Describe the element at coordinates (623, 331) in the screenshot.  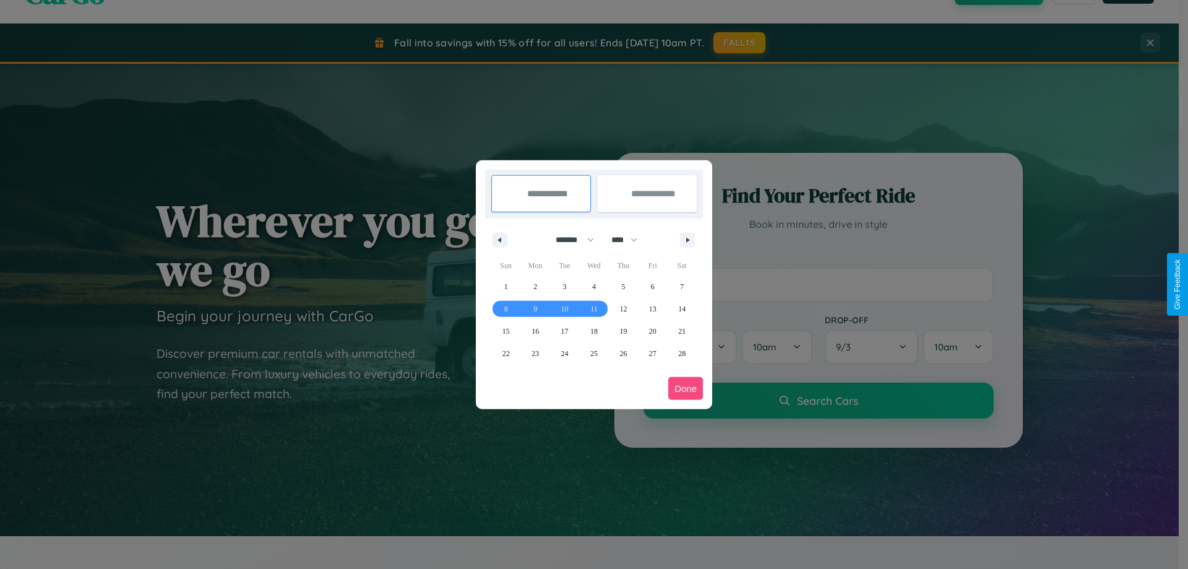
I see `span: 19` at that location.